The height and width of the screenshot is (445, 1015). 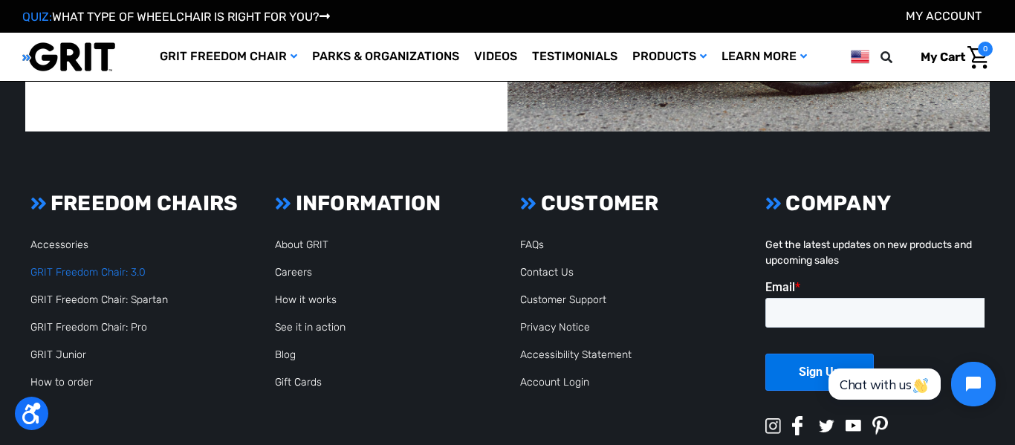 I want to click on img: instagram, so click(x=773, y=426).